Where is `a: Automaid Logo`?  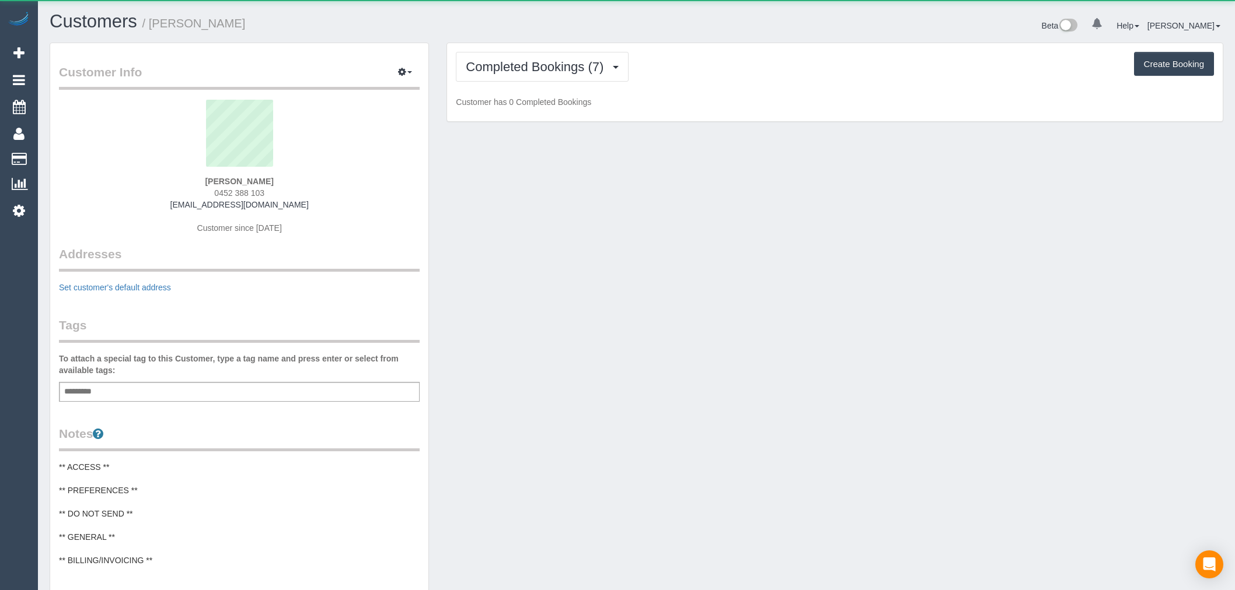 a: Automaid Logo is located at coordinates (19, 20).